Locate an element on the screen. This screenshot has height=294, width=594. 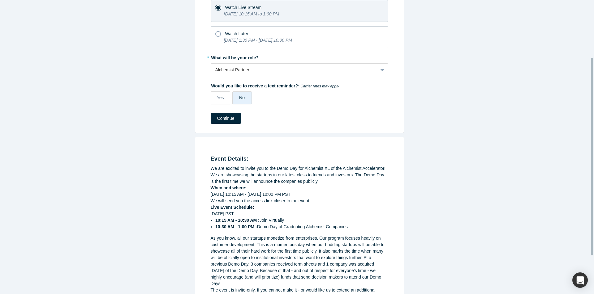
strong: 10:15 AM - 10:30 AM : is located at coordinates (237, 220).